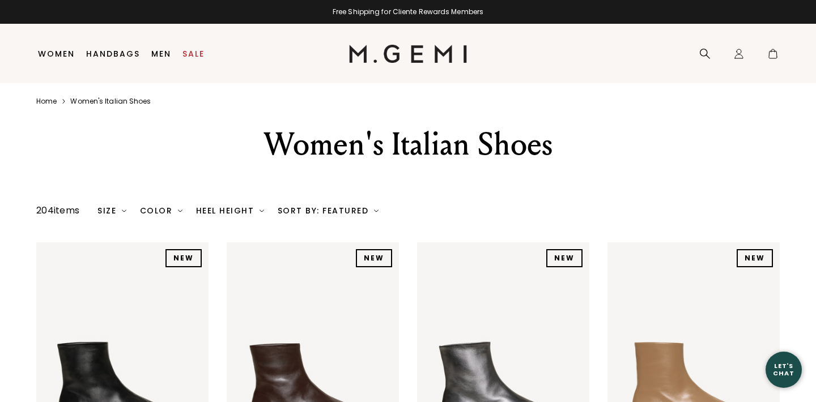 This screenshot has height=402, width=816. Describe the element at coordinates (56, 54) in the screenshot. I see `a: Women` at that location.